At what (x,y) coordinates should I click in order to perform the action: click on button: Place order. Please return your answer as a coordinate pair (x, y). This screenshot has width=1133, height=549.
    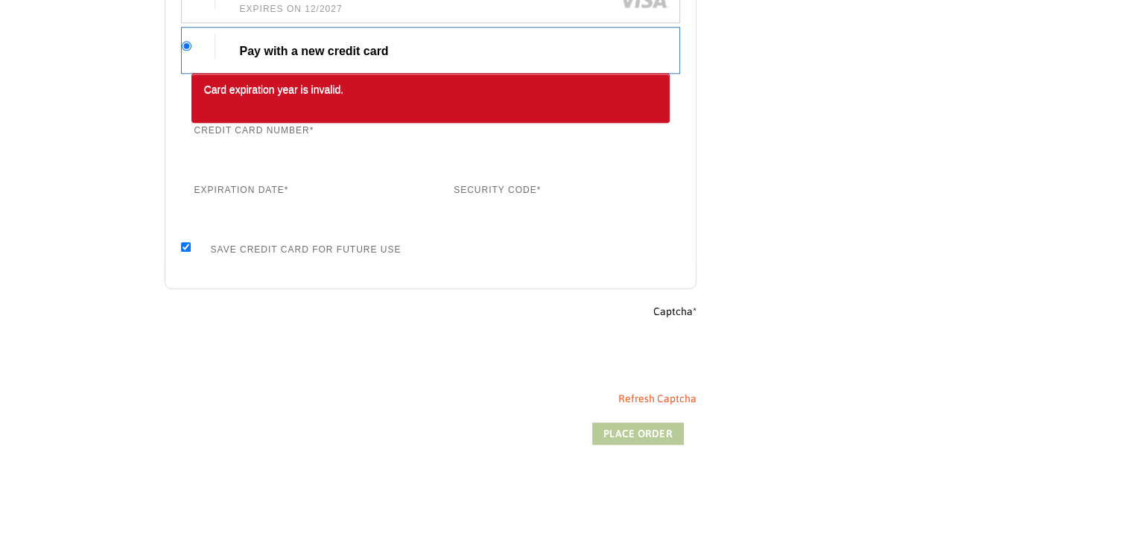
    Looking at the image, I should click on (638, 434).